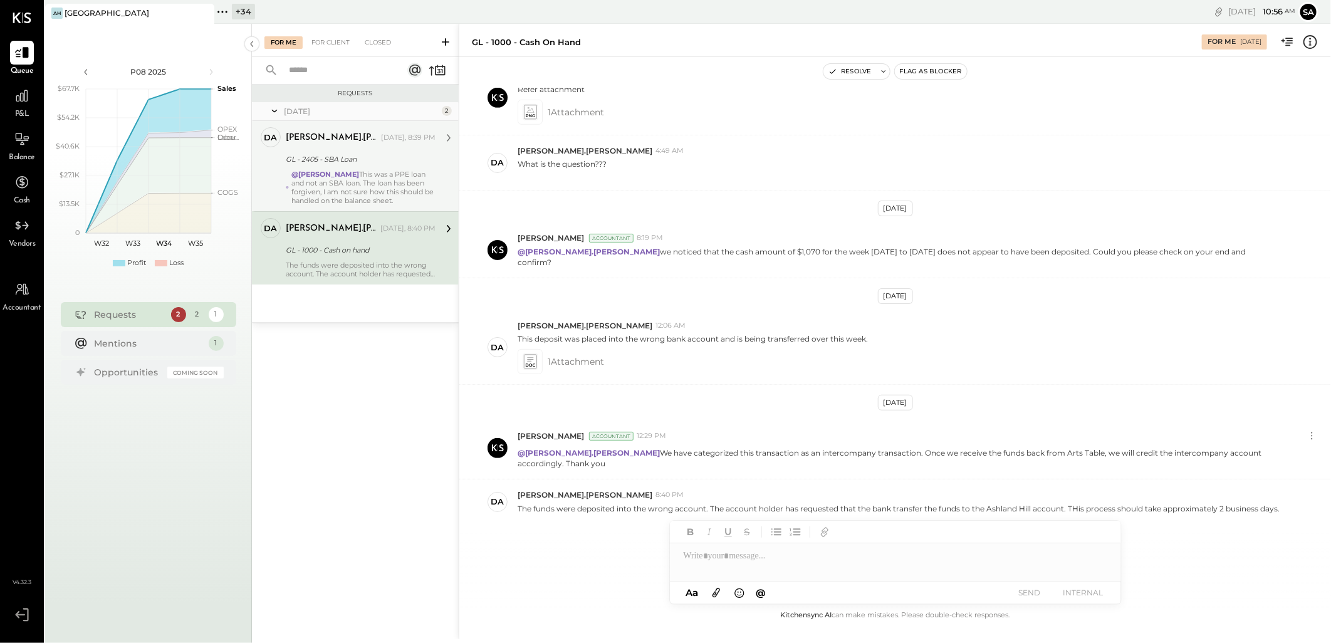 This screenshot has height=643, width=1331. What do you see at coordinates (70, 175) in the screenshot?
I see `text: $27.1K` at bounding box center [70, 175].